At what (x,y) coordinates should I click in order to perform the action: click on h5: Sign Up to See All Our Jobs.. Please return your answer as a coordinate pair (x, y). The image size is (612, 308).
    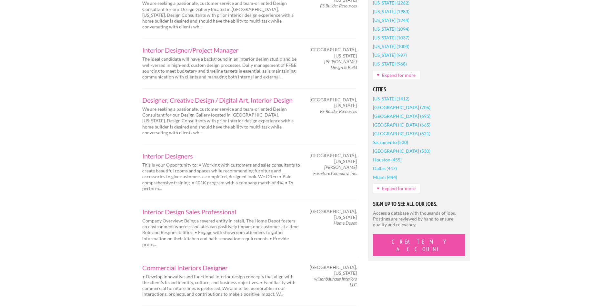
    Looking at the image, I should click on (419, 204).